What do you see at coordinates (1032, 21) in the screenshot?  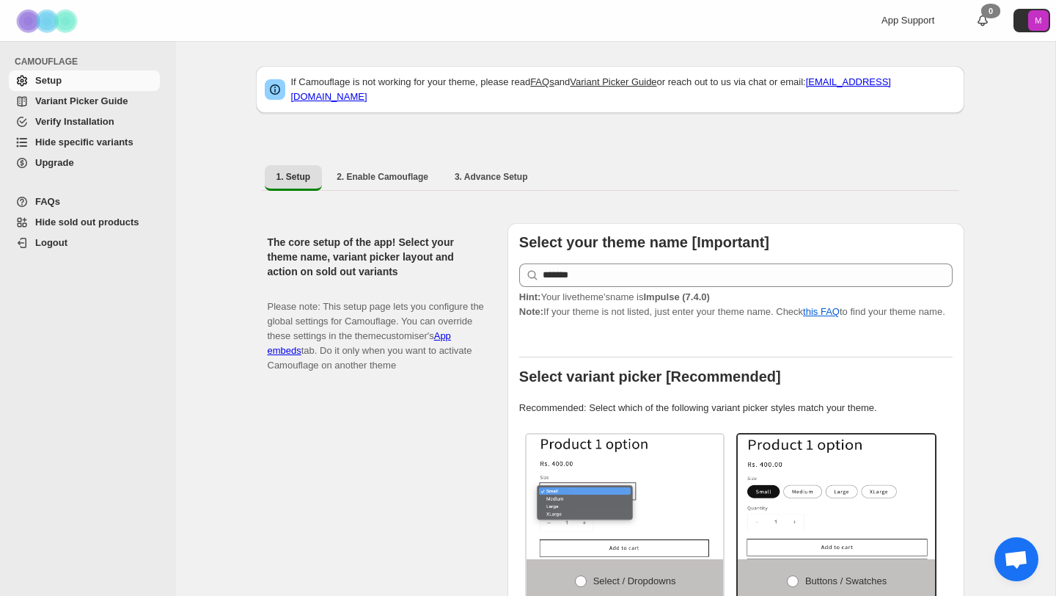 I see `button: Avatar with initials M` at bounding box center [1032, 21].